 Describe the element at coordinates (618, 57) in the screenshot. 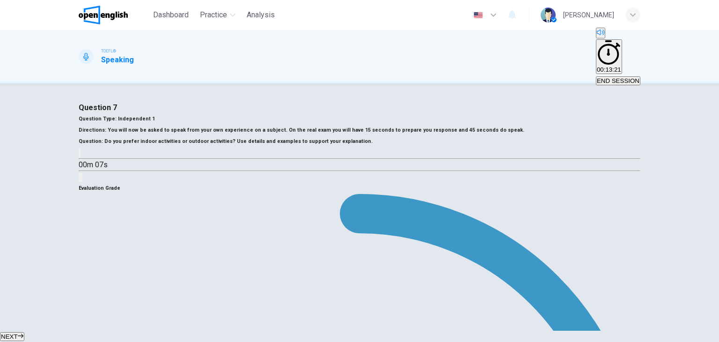

I see `div: Hide` at that location.